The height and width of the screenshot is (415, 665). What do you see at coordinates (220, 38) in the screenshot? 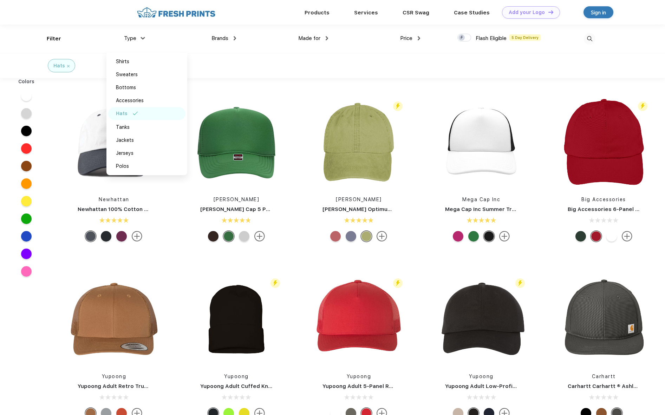
I see `span: Brands` at bounding box center [220, 38].